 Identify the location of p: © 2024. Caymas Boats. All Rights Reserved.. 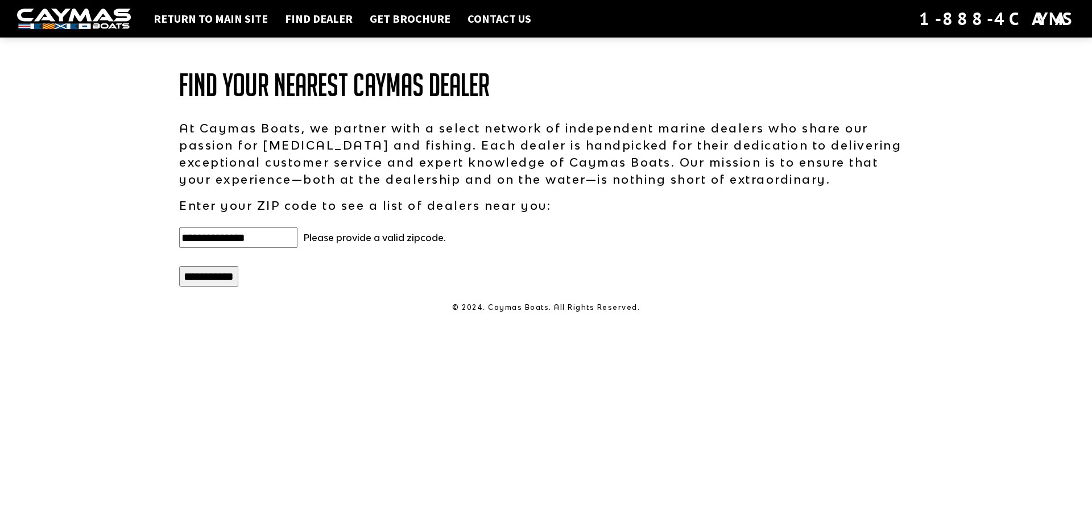
(546, 308).